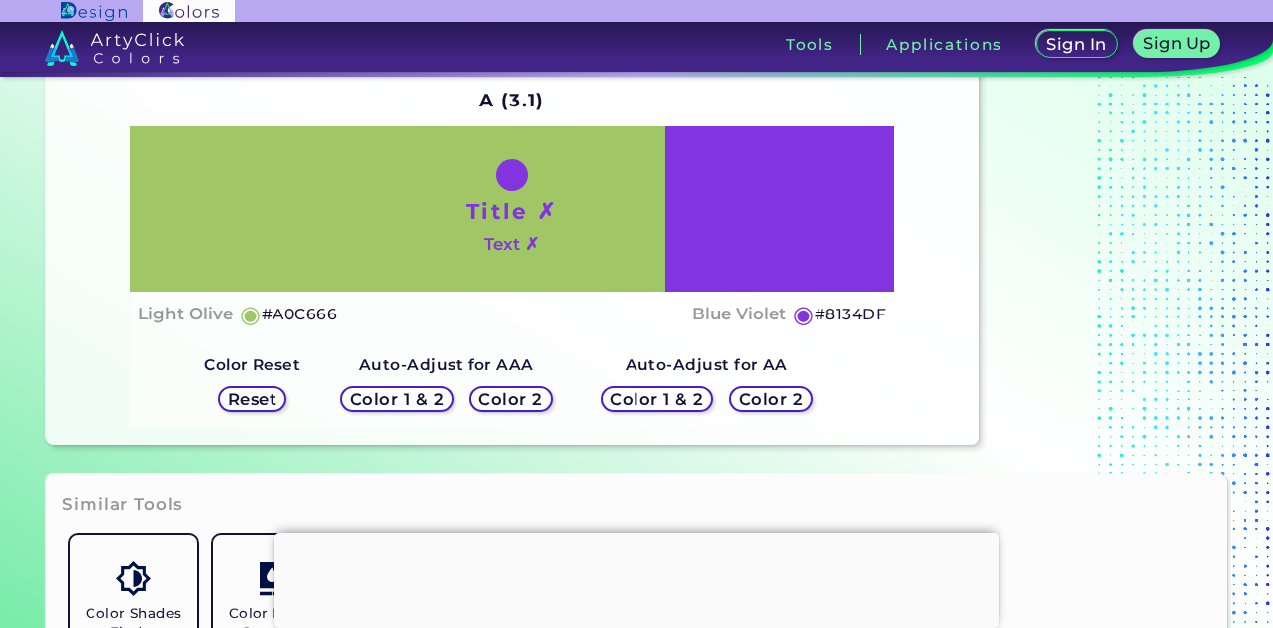  Describe the element at coordinates (114, 48) in the screenshot. I see `img: logo_artyclick_colors_white.svg` at that location.